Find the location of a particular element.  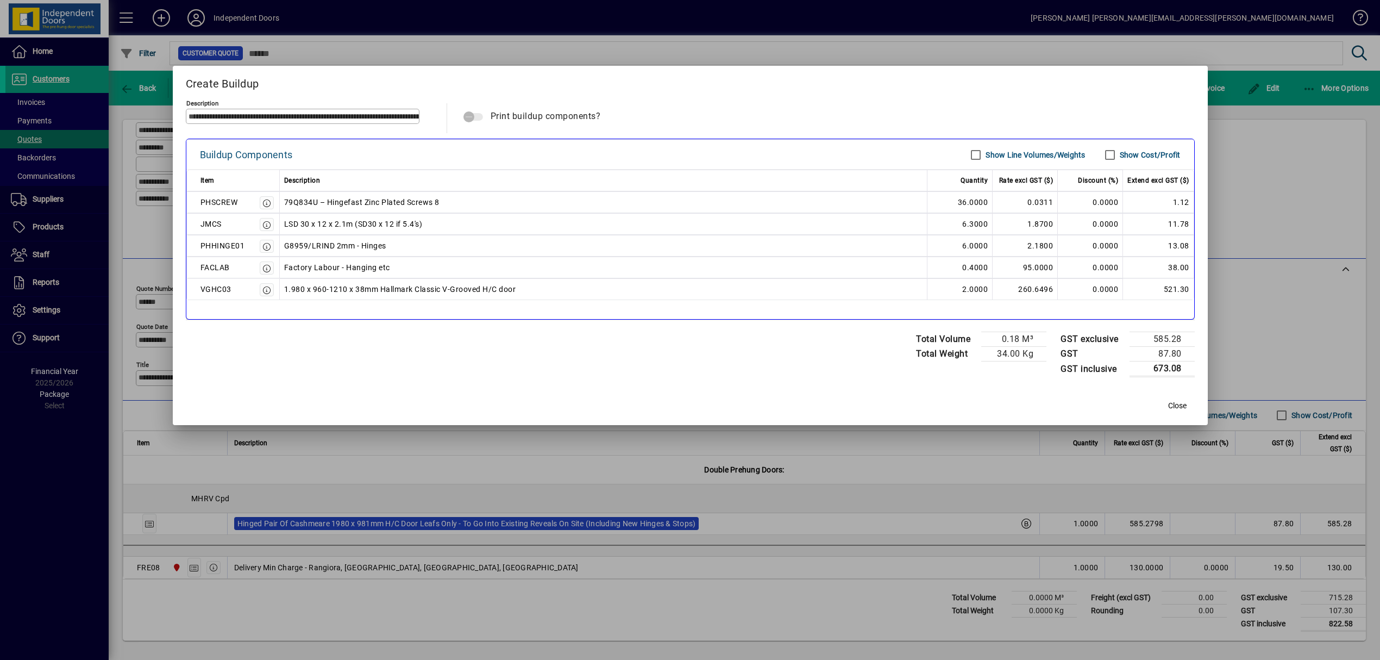

div: 0.0311 is located at coordinates (1025, 202).